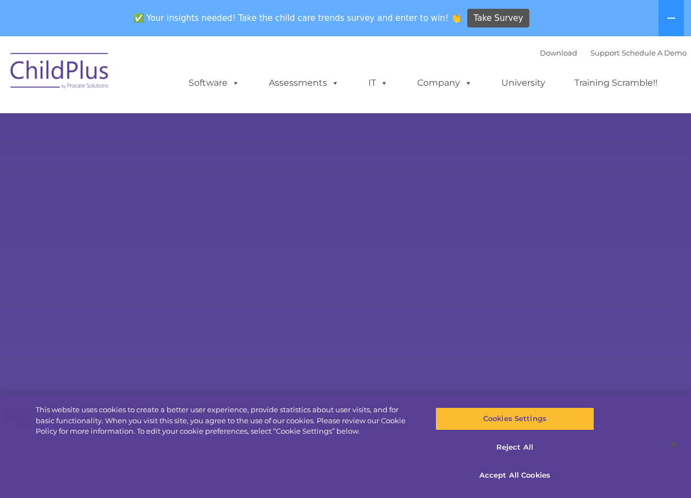  What do you see at coordinates (605, 53) in the screenshot?
I see `a: Support` at bounding box center [605, 53].